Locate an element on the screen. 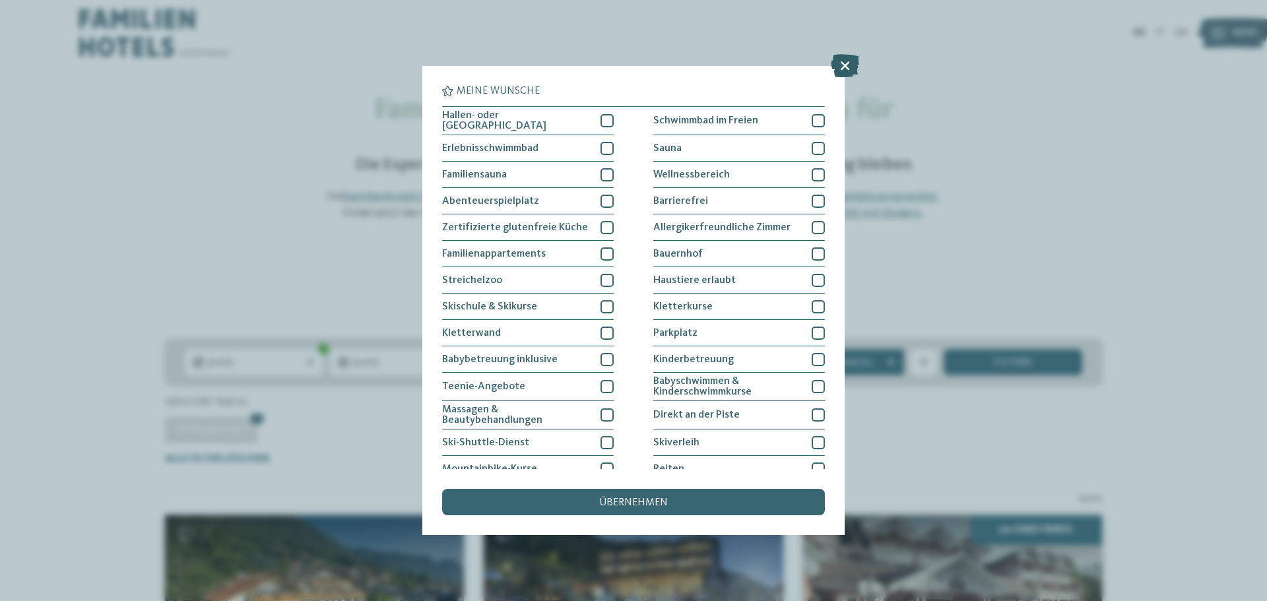 The image size is (1267, 601). span: übernehmen is located at coordinates (633, 503).